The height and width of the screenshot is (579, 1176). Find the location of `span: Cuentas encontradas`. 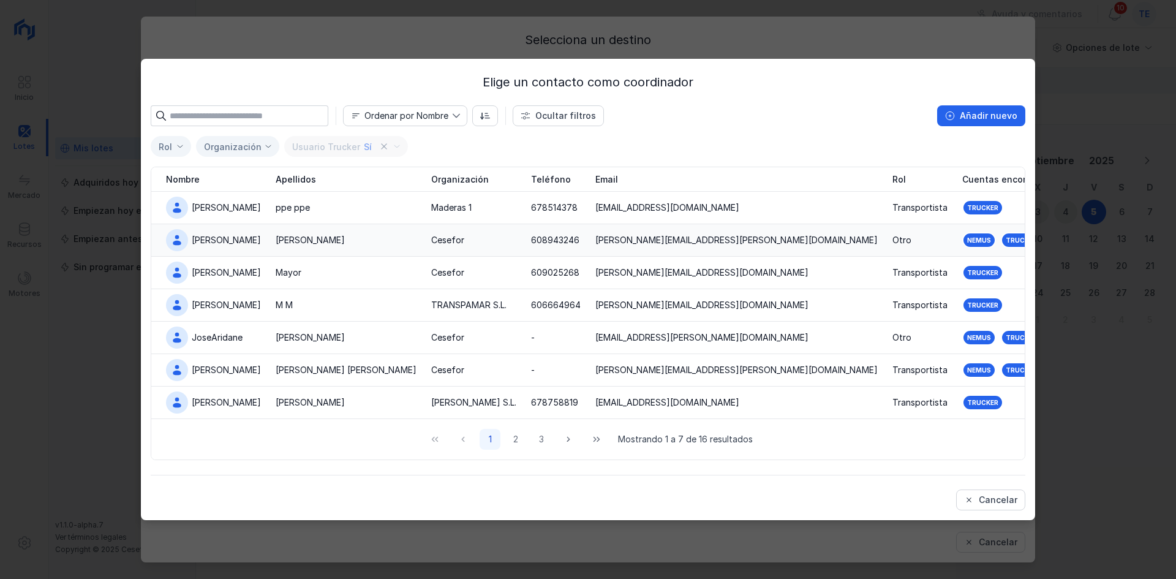

span: Cuentas encontradas is located at coordinates (1009, 179).